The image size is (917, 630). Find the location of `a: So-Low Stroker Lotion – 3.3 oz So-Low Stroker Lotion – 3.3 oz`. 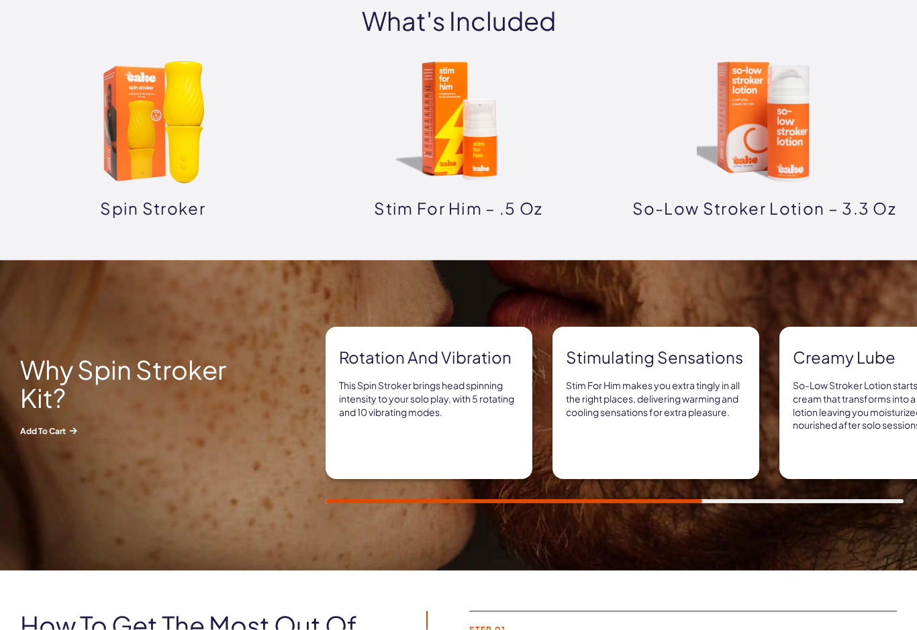

a: So-Low Stroker Lotion – 3.3 oz So-Low Stroker Lotion – 3.3 oz is located at coordinates (764, 138).